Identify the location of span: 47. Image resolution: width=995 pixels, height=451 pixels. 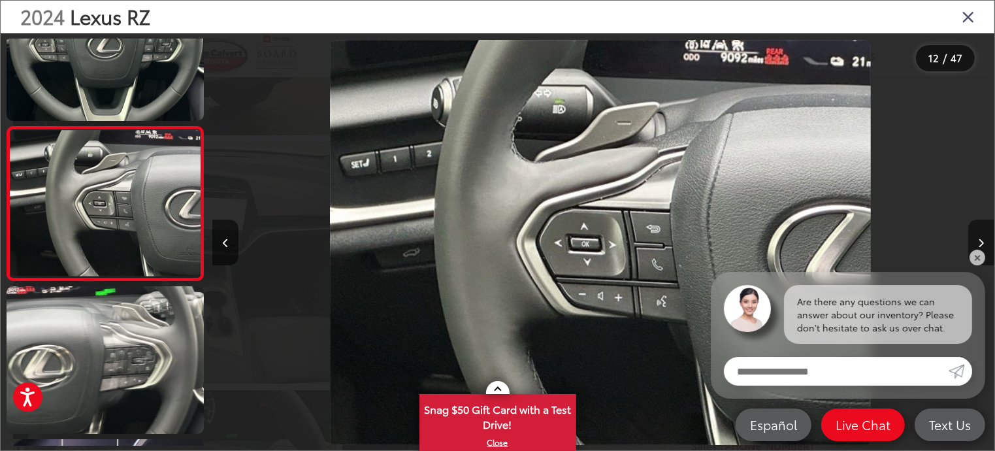
(957, 58).